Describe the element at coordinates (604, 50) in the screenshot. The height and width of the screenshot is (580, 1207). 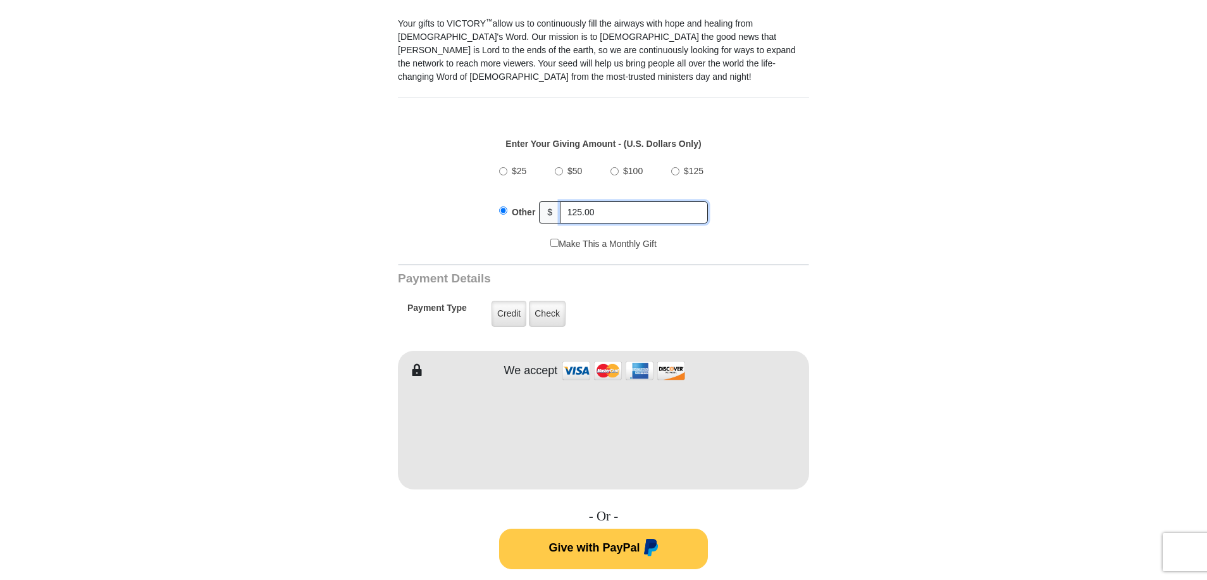
I see `p: Your gifts to VICTORY allow us to continuously fill the airways with hope and healing from [DEMOG...` at that location.